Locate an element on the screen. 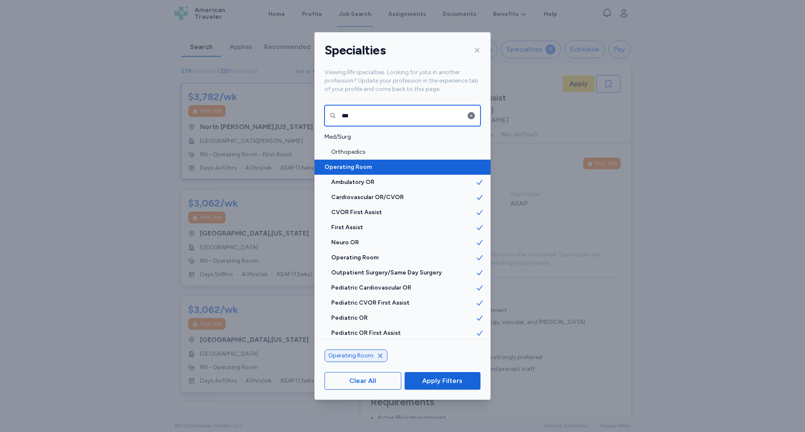 The image size is (805, 432). span: Pediatric CVOR First Assist is located at coordinates (404, 303).